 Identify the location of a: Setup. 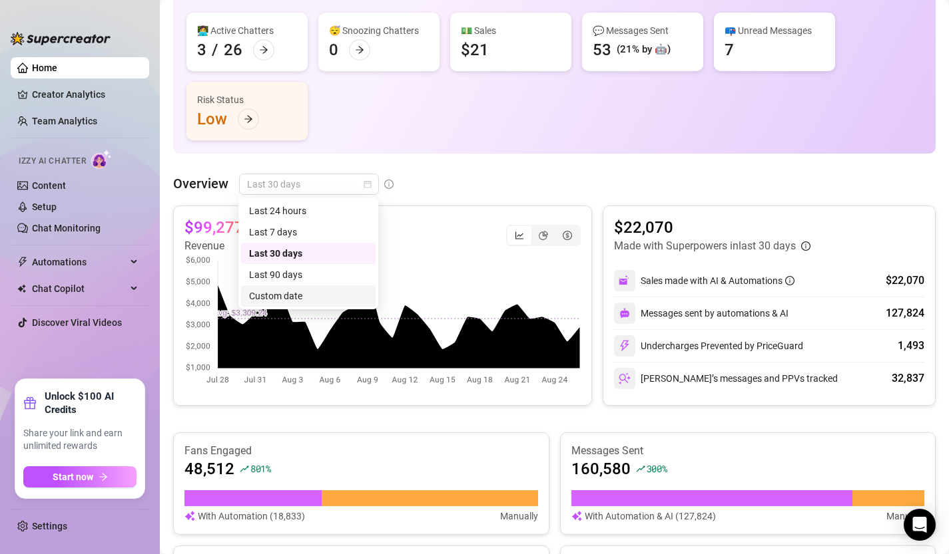
(44, 207).